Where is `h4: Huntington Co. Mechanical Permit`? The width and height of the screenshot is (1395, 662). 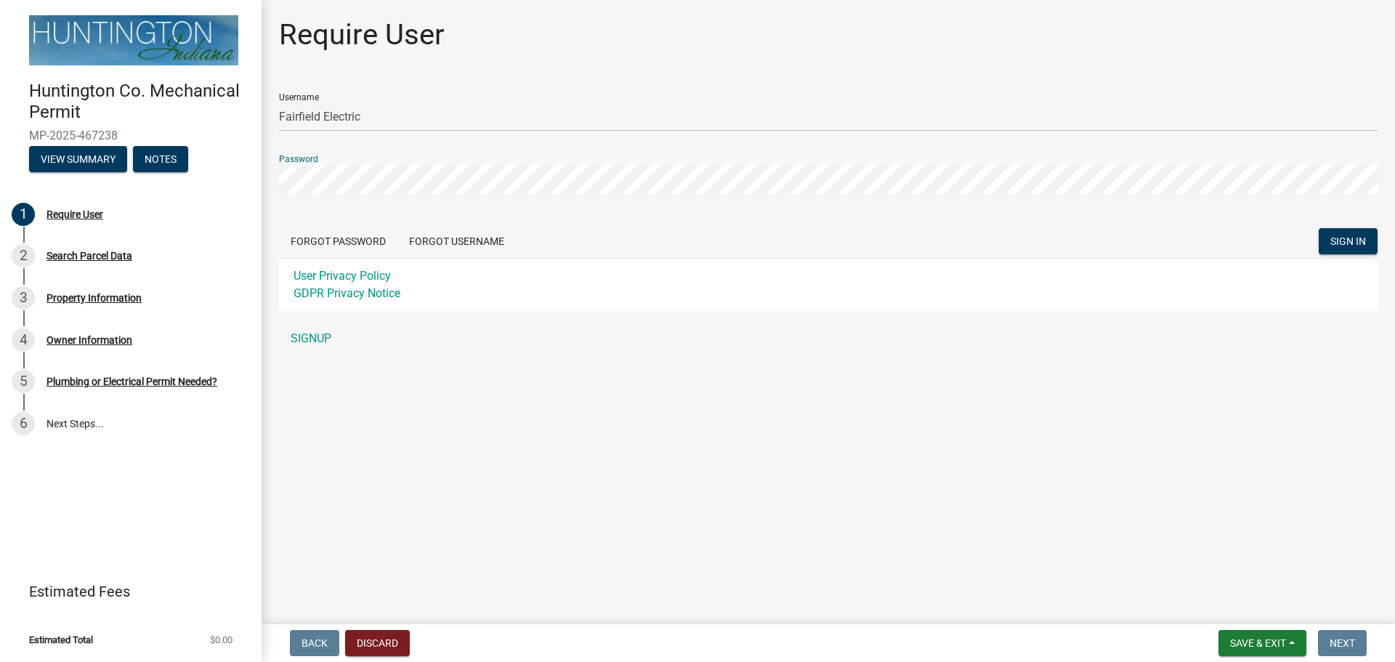
h4: Huntington Co. Mechanical Permit is located at coordinates (139, 102).